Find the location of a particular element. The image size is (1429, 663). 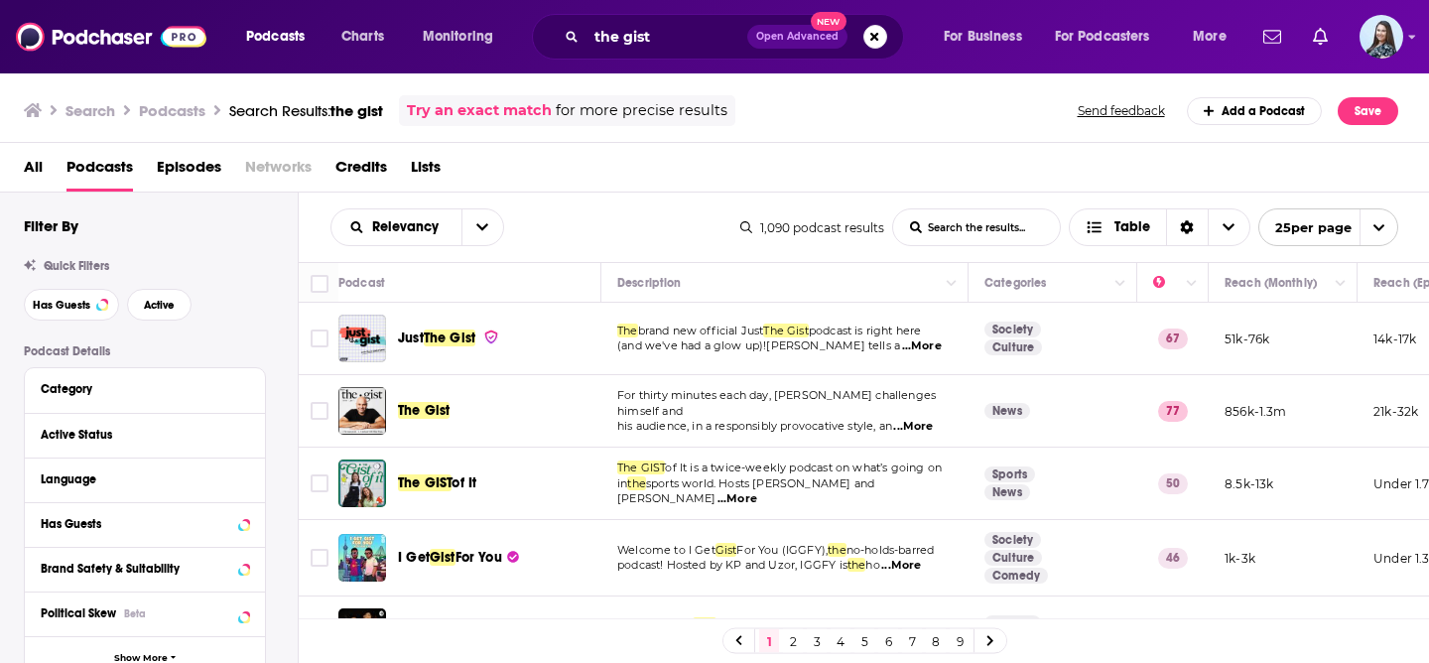

a: All is located at coordinates (33, 171).